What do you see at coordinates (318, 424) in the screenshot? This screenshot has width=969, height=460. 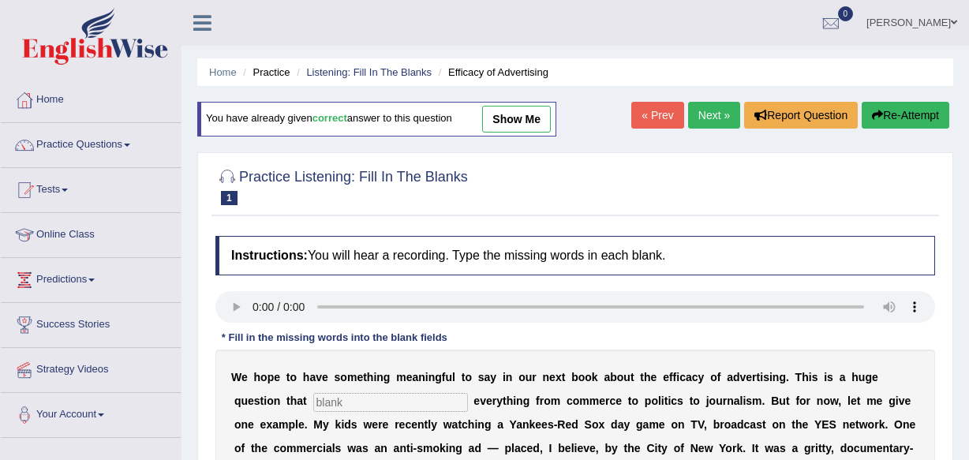 I see `b: M` at bounding box center [318, 424].